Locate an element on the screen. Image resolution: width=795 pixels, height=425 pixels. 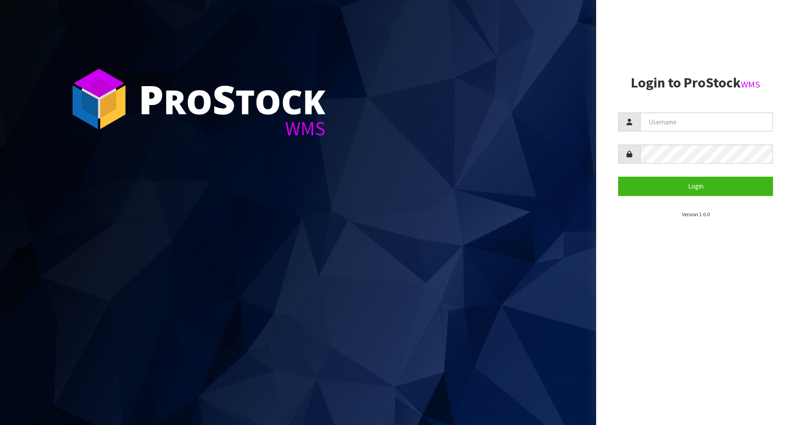
div: WMS is located at coordinates (232, 128).